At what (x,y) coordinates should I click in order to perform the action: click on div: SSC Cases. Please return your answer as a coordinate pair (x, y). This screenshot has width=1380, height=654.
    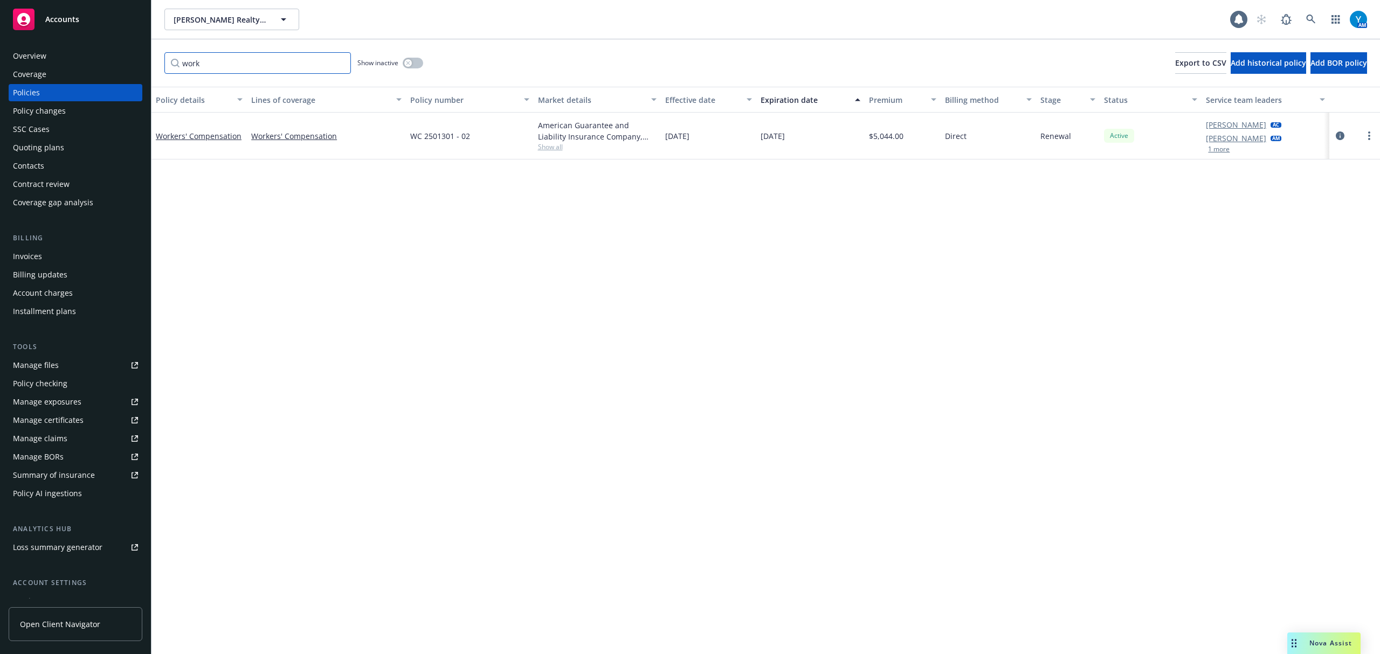
    Looking at the image, I should click on (31, 129).